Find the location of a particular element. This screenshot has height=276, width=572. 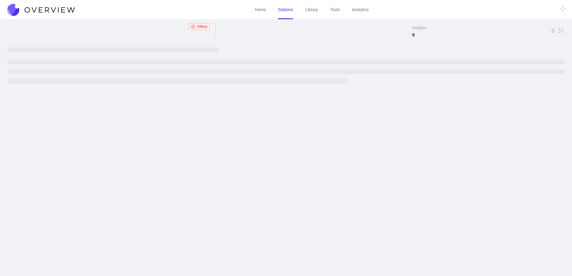

a: Stations is located at coordinates (286, 10).